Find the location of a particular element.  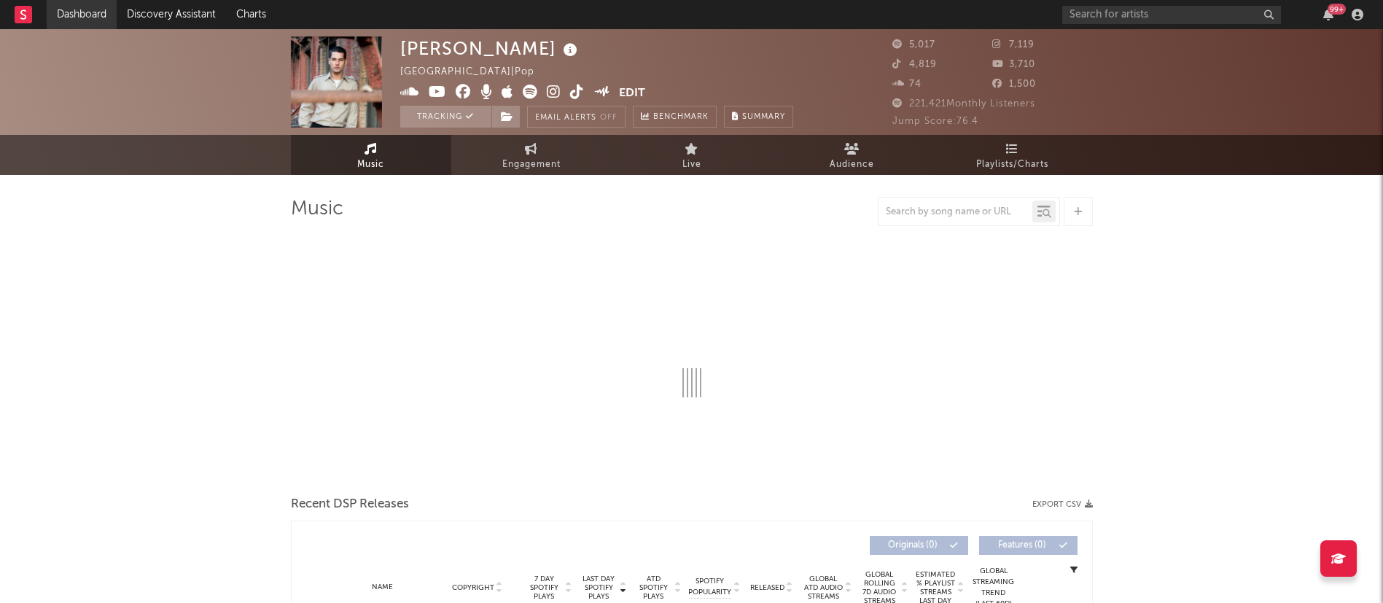

span: Audience is located at coordinates (851, 165).